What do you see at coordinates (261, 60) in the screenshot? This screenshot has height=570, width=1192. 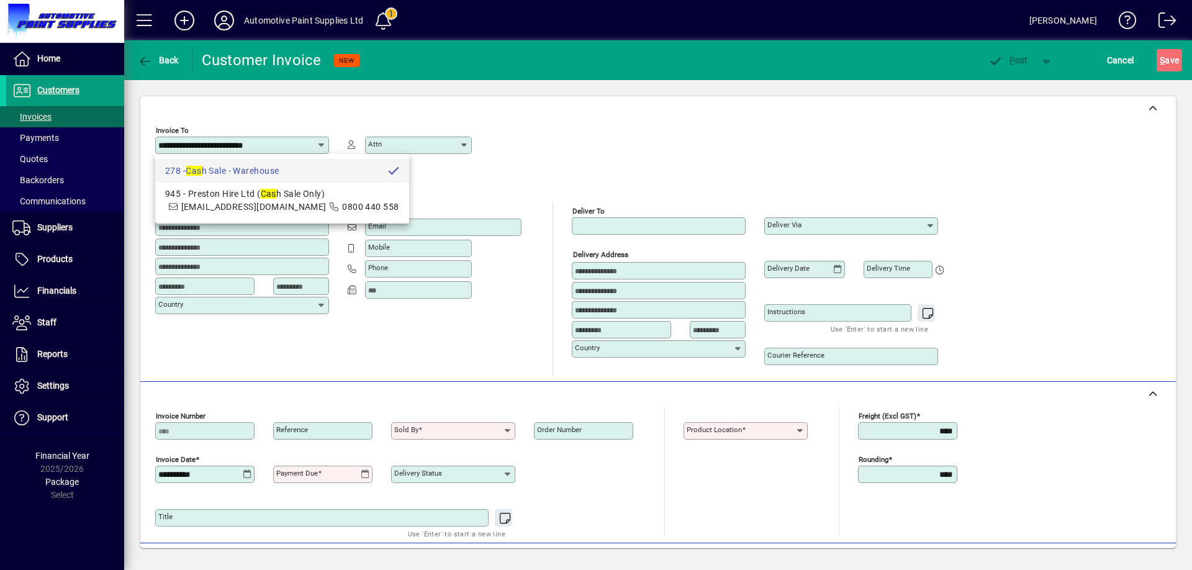 I see `div: Customer Invoice` at bounding box center [261, 60].